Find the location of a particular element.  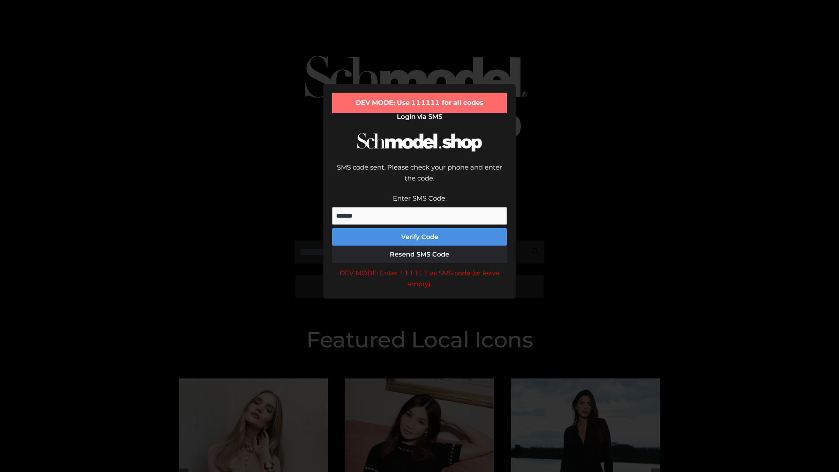

div: DEV MODE: Enter 111111 as SMS code (or leave empty). is located at coordinates (419, 278).